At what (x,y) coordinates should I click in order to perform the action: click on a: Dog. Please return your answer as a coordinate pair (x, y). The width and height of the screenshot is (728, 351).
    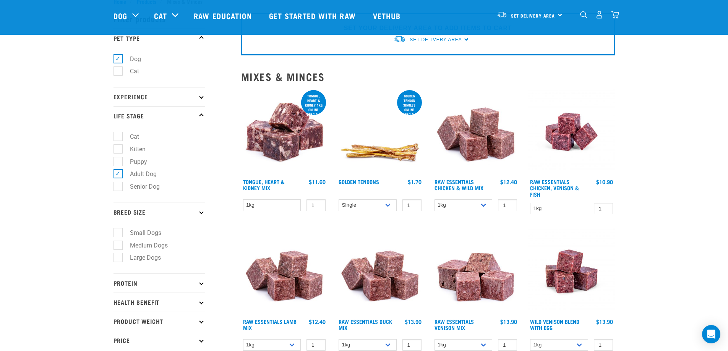
    Looking at the image, I should click on (120, 16).